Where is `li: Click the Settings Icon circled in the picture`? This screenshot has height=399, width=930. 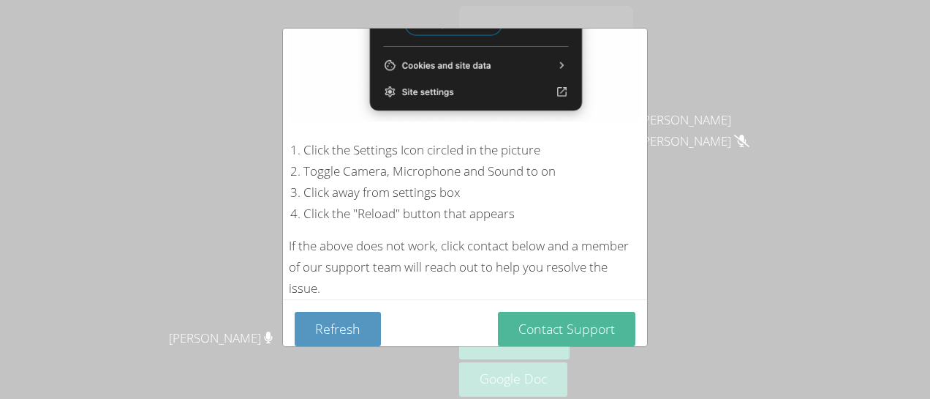
li: Click the Settings Icon circled in the picture is located at coordinates (473, 150).